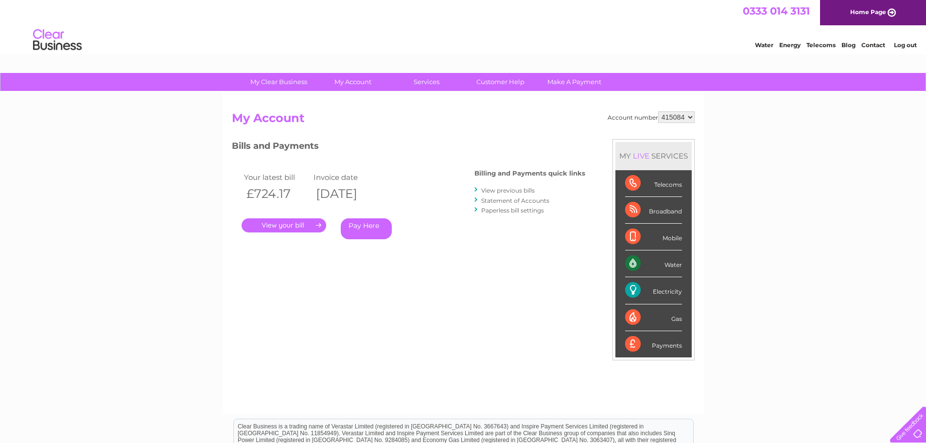 The width and height of the screenshot is (926, 443). What do you see at coordinates (500, 82) in the screenshot?
I see `a: Customer Help` at bounding box center [500, 82].